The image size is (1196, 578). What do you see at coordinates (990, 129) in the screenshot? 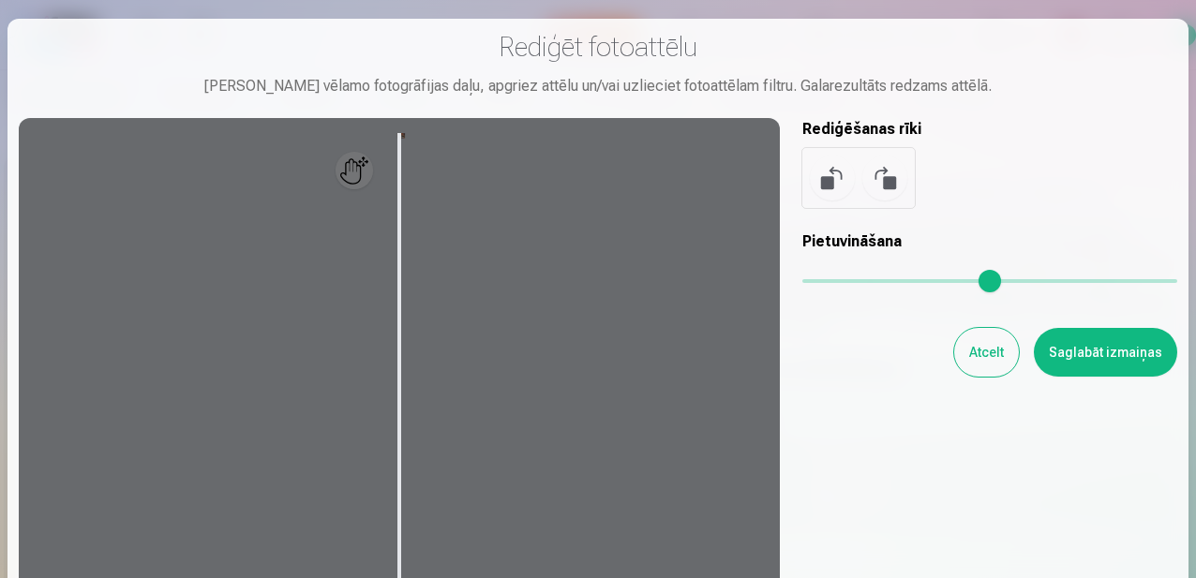
I see `h5: Rediģēšanas rīki` at bounding box center [990, 129].